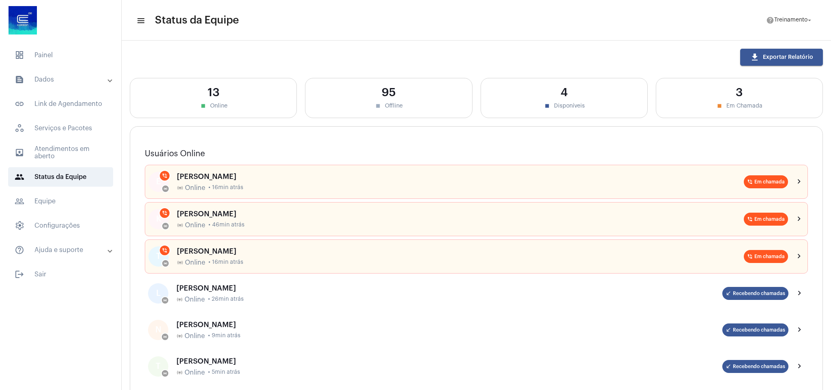 This screenshot has height=390, width=831. I want to click on mat-icon: download, so click(755, 57).